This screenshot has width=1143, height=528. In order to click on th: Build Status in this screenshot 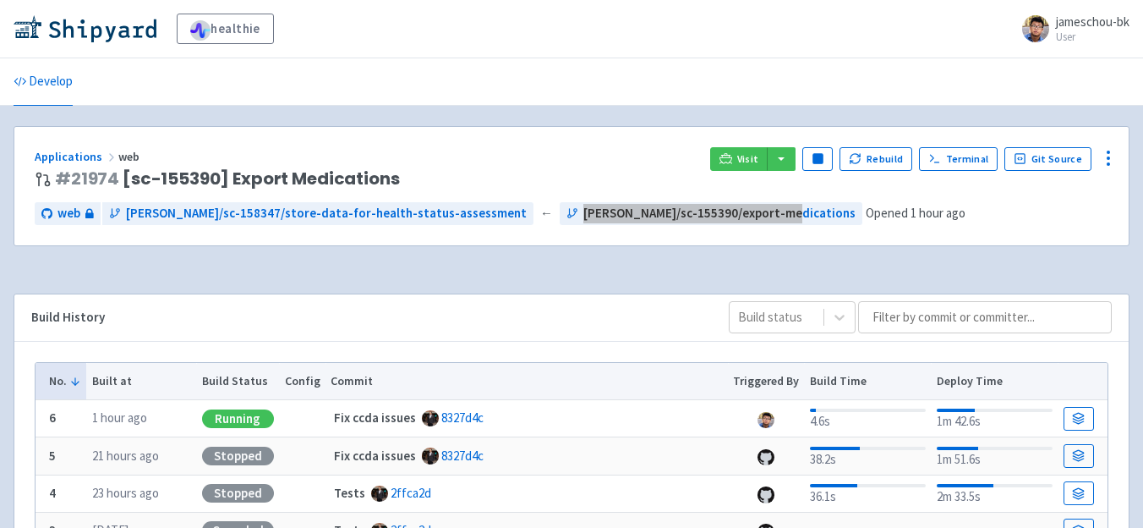, I will do `click(238, 381)`.